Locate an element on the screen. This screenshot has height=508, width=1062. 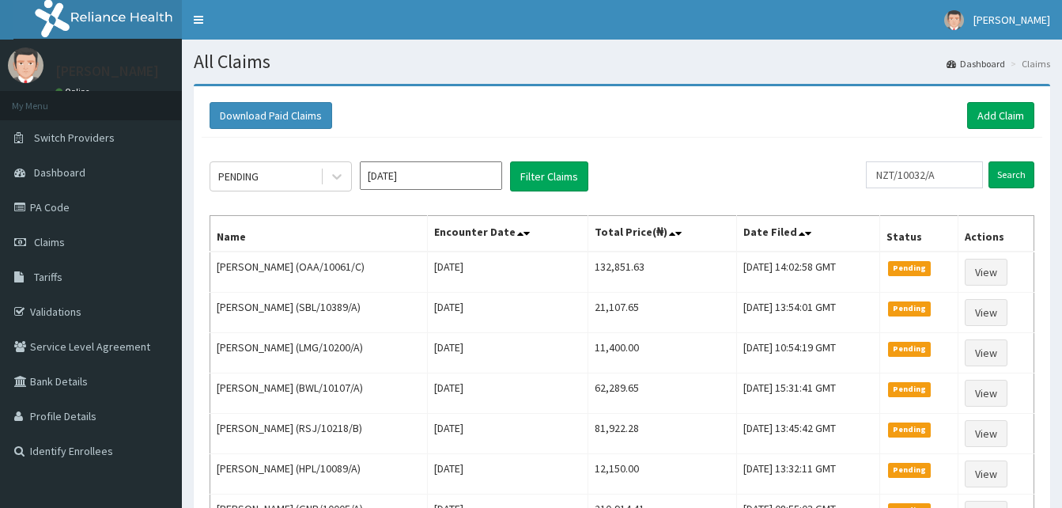
li: Claims is located at coordinates (1028, 63).